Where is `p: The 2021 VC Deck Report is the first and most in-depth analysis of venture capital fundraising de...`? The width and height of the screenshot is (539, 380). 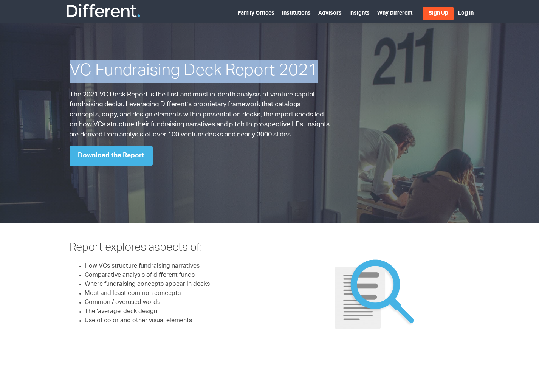
p: The 2021 VC Deck Report is the first and most in-depth analysis of venture capital fundraising de... is located at coordinates (201, 115).